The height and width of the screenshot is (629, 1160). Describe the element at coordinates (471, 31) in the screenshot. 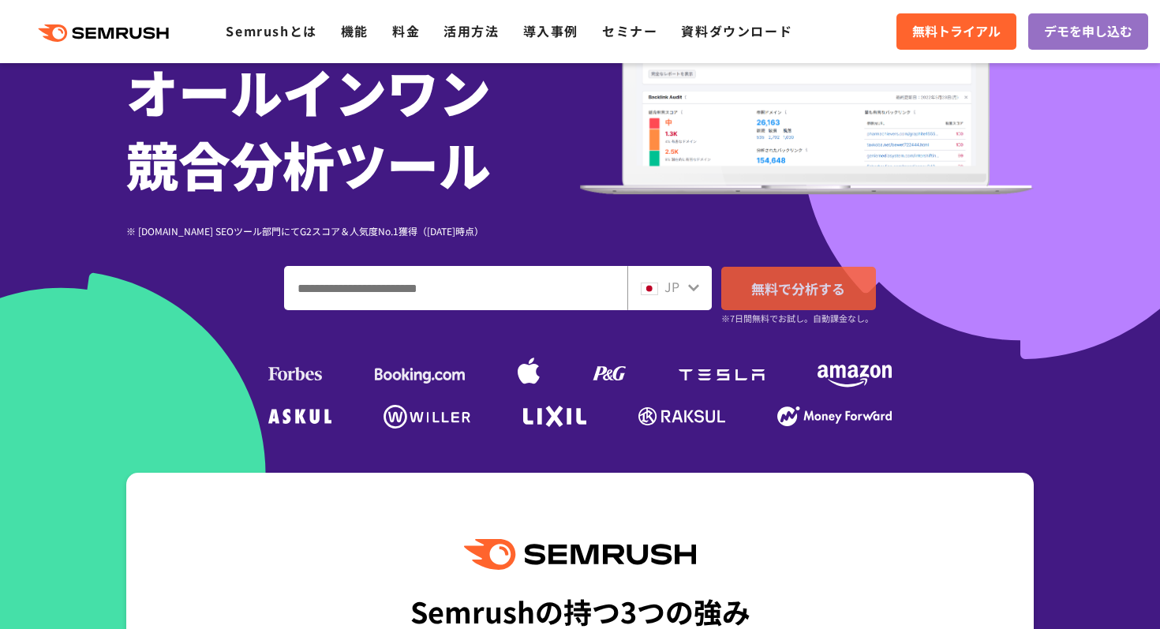

I see `a: 活用方法` at that location.